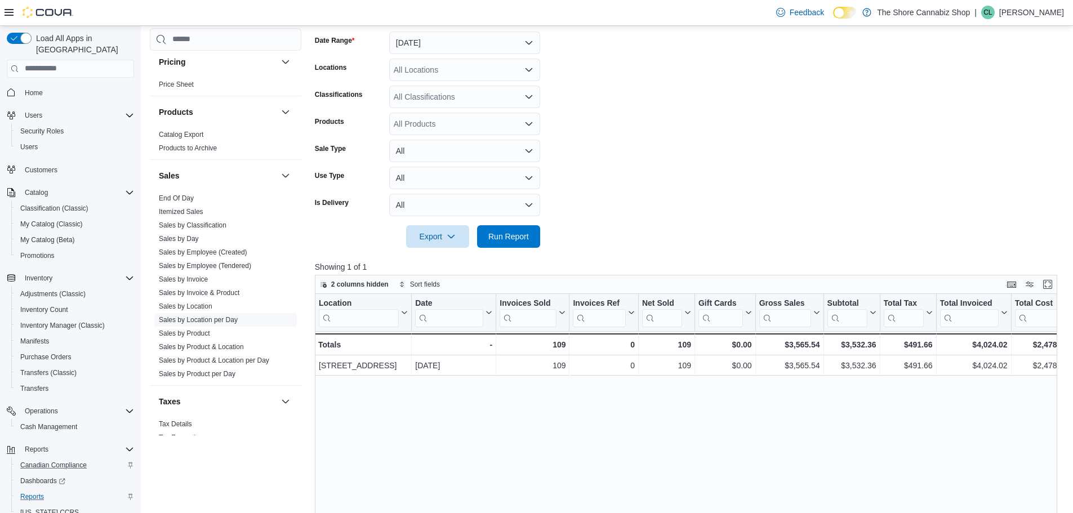 This screenshot has height=513, width=1073. I want to click on span: Purchase Orders, so click(75, 357).